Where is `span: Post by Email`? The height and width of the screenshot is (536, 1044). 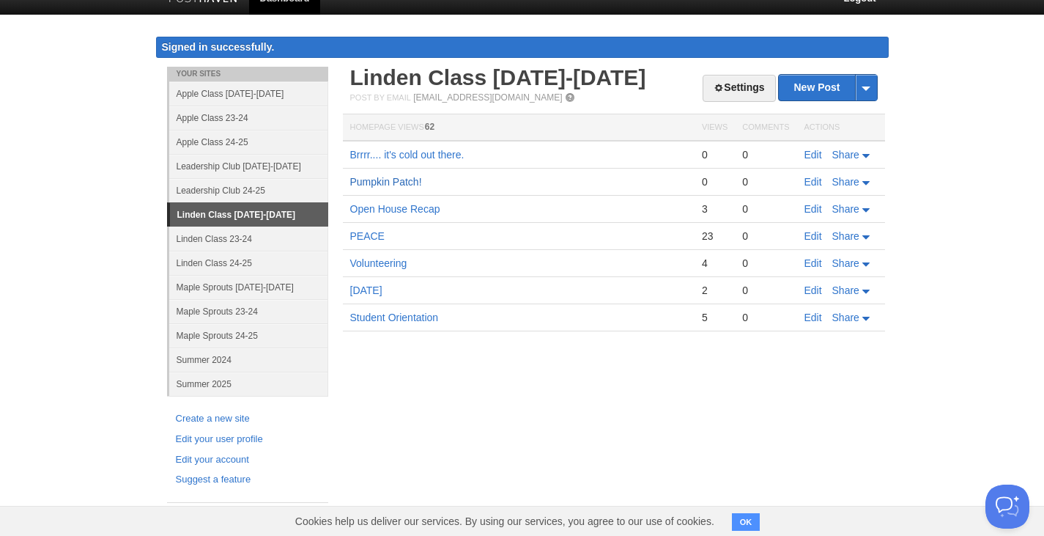
span: Post by Email is located at coordinates (380, 97).